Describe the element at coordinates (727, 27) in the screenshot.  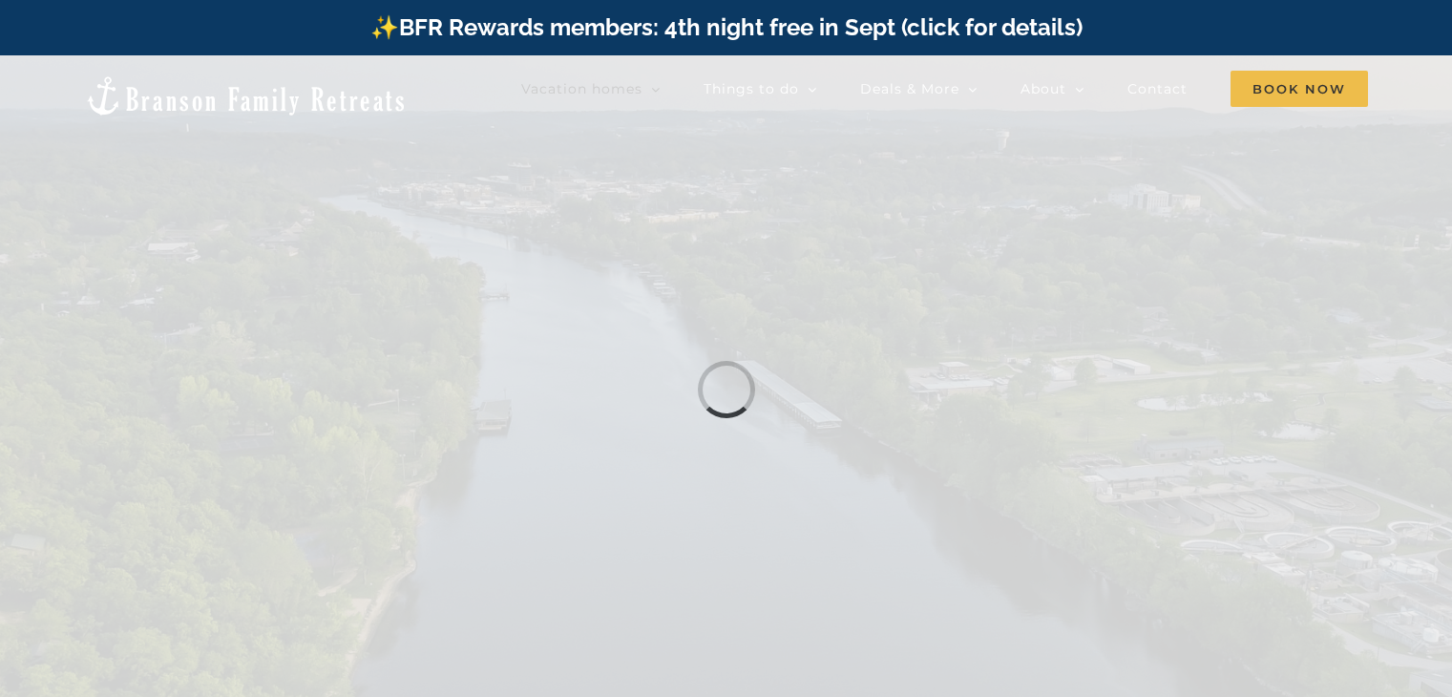
I see `a: ✨BFR Rewards members: 4th night free in Sept (click for details)` at that location.